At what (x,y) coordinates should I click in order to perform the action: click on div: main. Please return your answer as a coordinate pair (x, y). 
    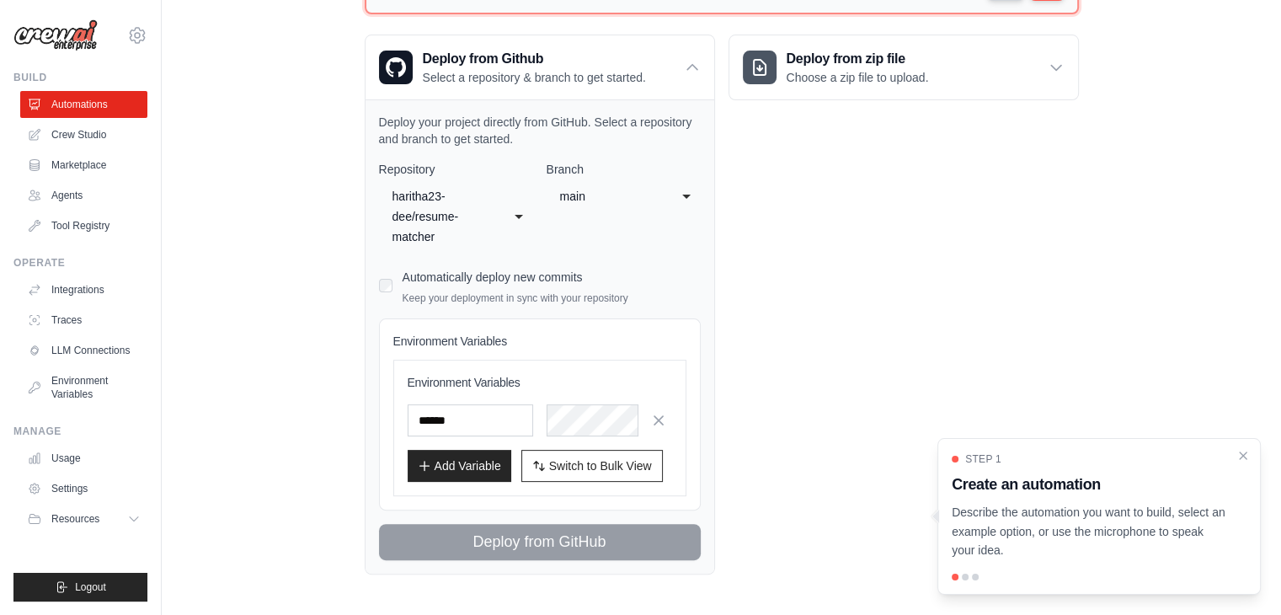
    Looking at the image, I should click on (606, 196).